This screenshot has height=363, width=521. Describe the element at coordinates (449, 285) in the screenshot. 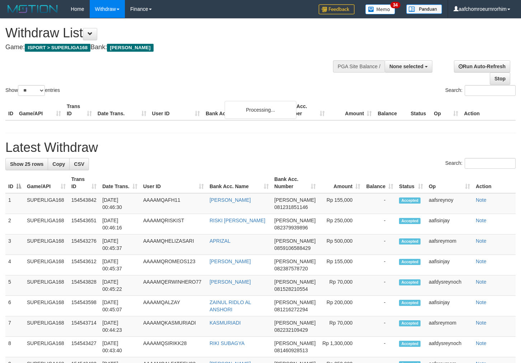

I see `td: aafdysreynoch` at that location.